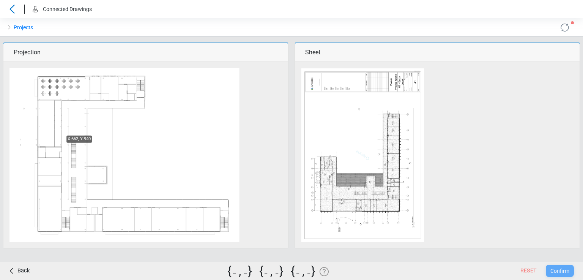 This screenshot has width=583, height=280. Describe the element at coordinates (24, 271) in the screenshot. I see `span: Back` at that location.